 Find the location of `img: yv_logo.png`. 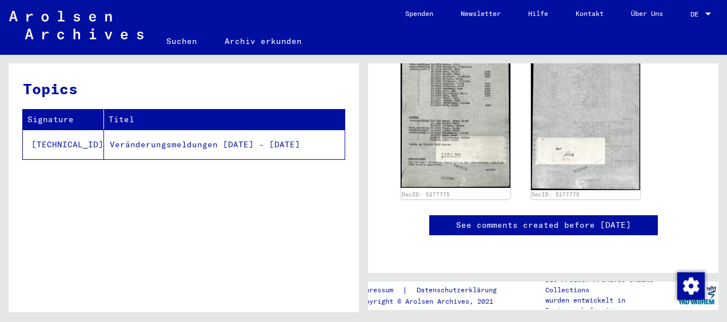

img: yv_logo.png is located at coordinates (696, 295).